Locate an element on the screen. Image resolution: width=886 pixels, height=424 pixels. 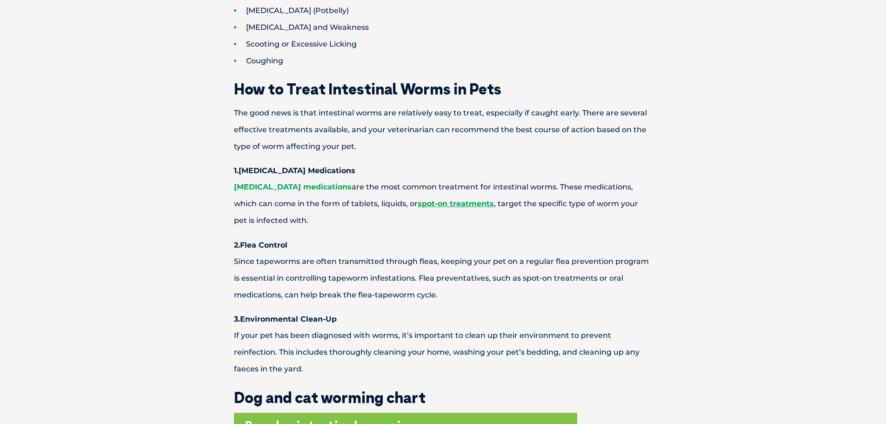
li: Coughing is located at coordinates (459, 61).